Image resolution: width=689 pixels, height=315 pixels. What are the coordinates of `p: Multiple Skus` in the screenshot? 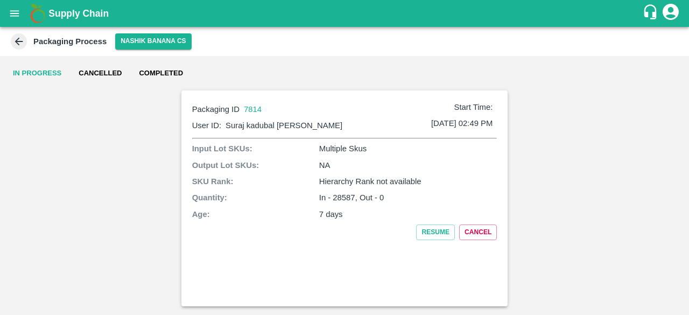 It's located at (408, 149).